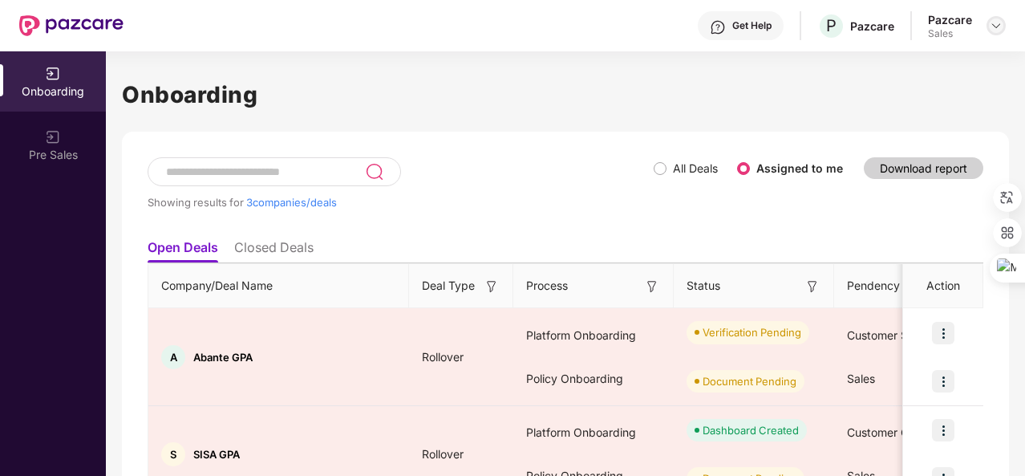  I want to click on th: Action, so click(943, 286).